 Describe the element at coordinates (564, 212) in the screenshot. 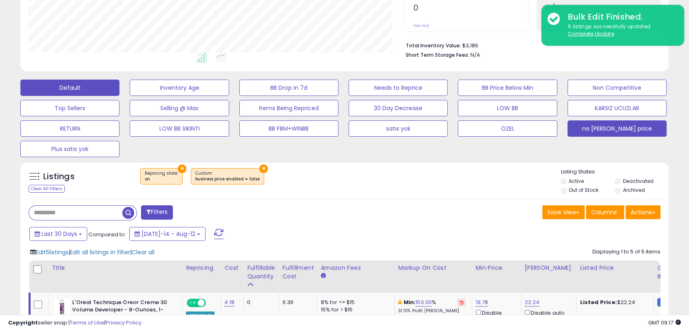

I see `button: Save View` at that location.